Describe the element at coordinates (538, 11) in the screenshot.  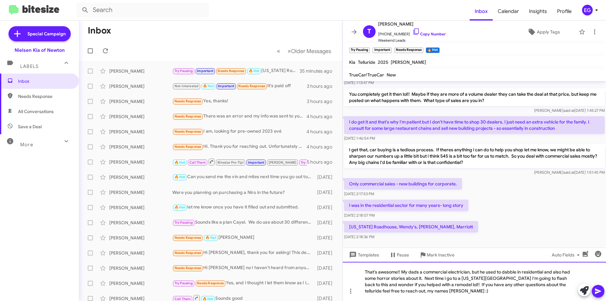
I see `span: Insights` at that location.